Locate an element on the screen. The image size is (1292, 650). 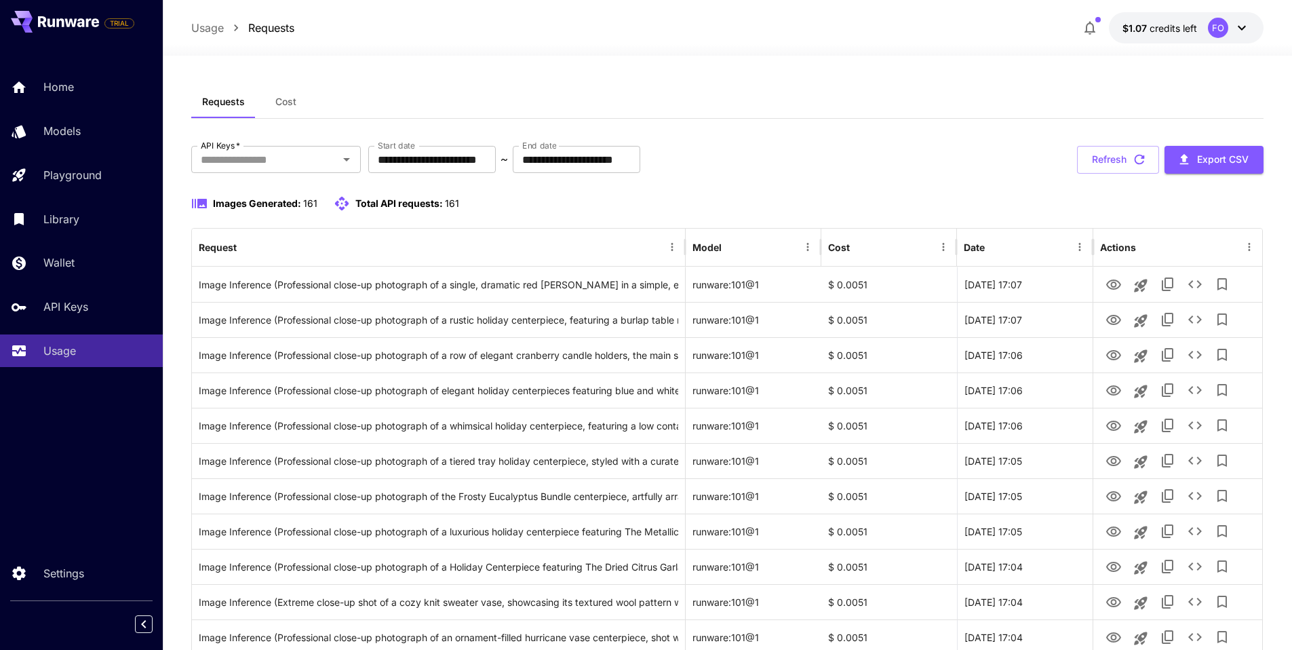
div: Collapse sidebar is located at coordinates (154, 624).